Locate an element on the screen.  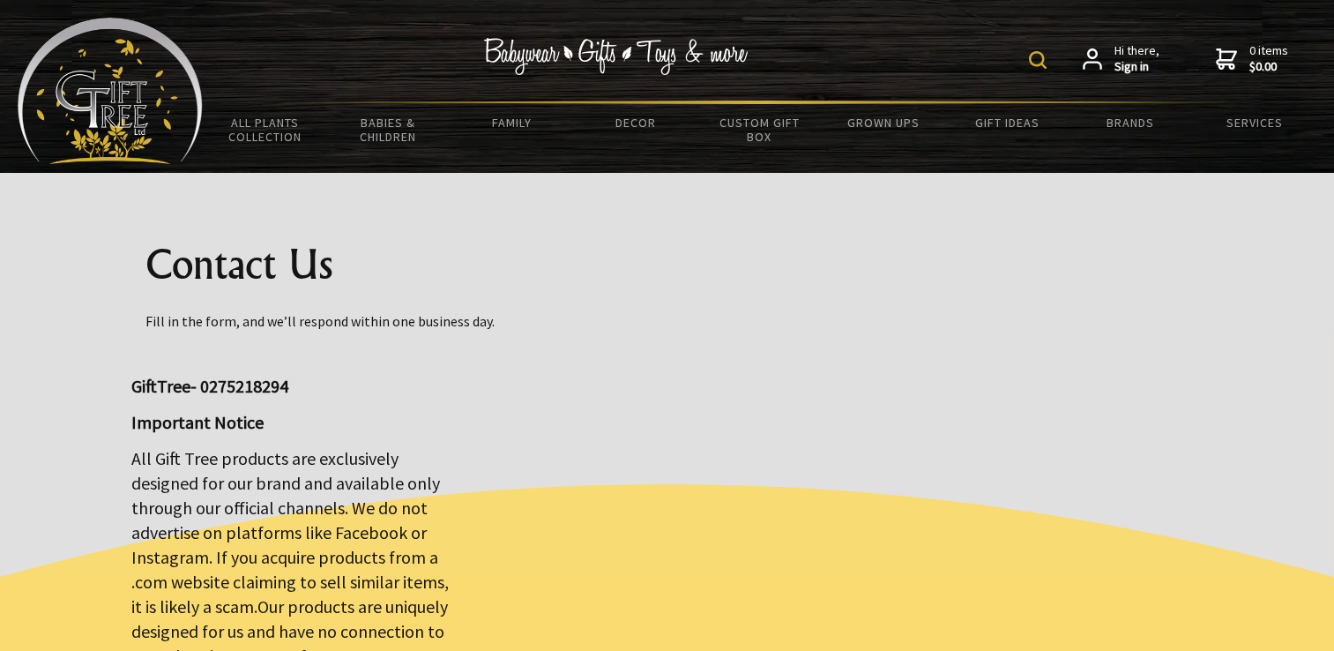
strong: Important Notice is located at coordinates (197, 421).